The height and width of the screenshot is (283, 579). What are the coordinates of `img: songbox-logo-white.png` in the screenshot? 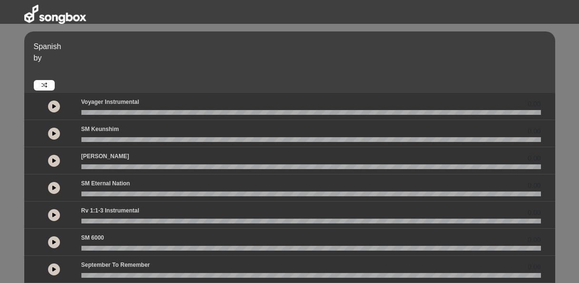 It's located at (55, 14).